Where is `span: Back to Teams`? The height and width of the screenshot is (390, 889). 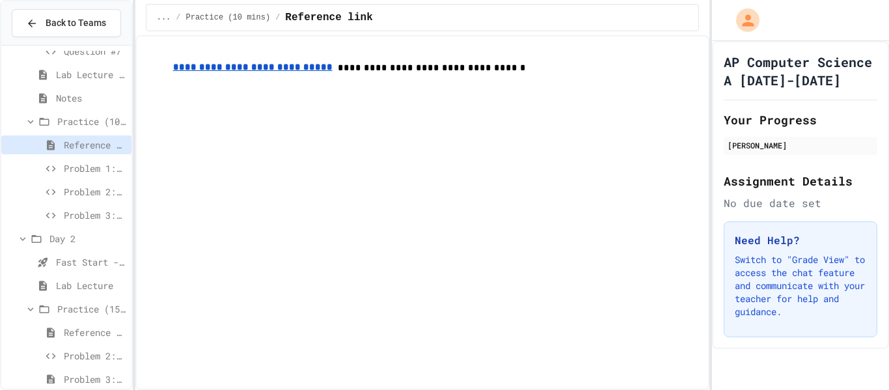 span: Back to Teams is located at coordinates (75, 23).